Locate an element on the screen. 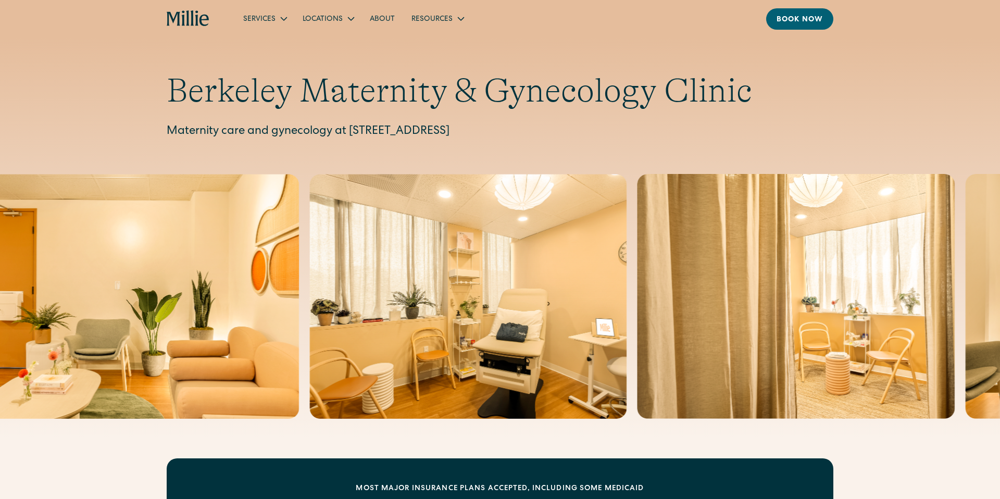  div: Book now is located at coordinates (800, 20).